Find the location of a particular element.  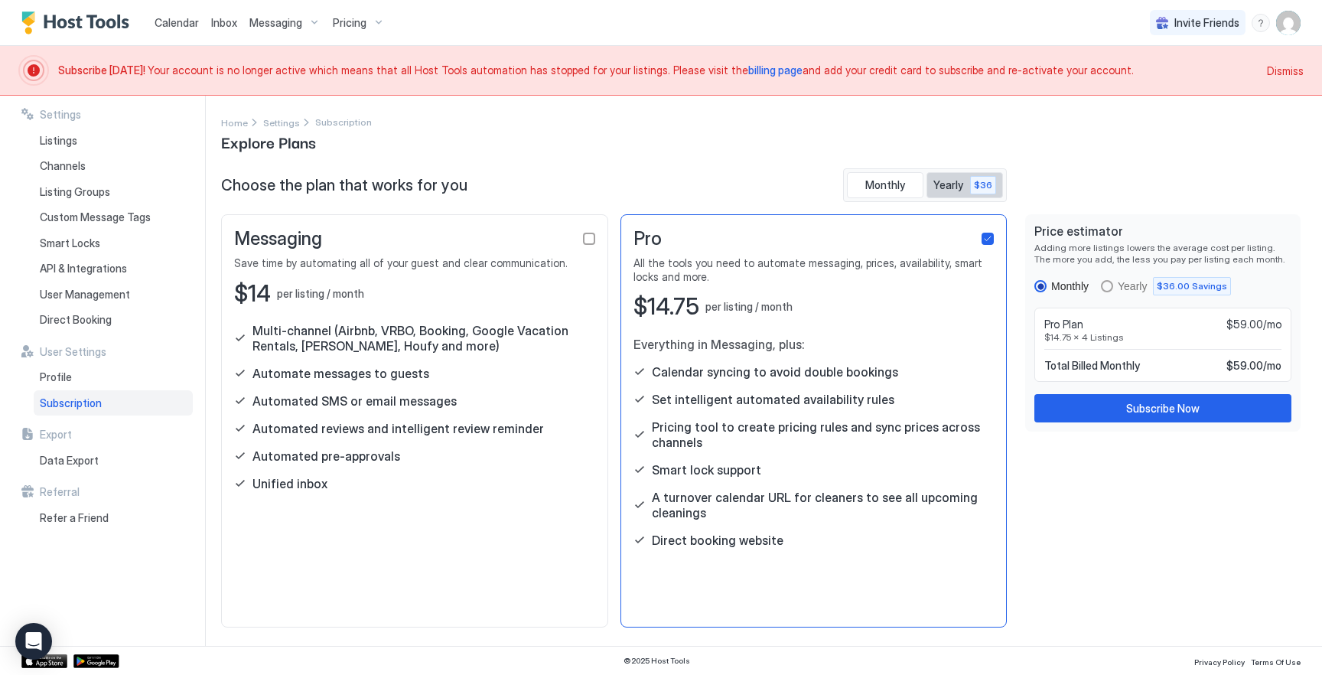

span: Privacy Policy is located at coordinates (1219, 662).